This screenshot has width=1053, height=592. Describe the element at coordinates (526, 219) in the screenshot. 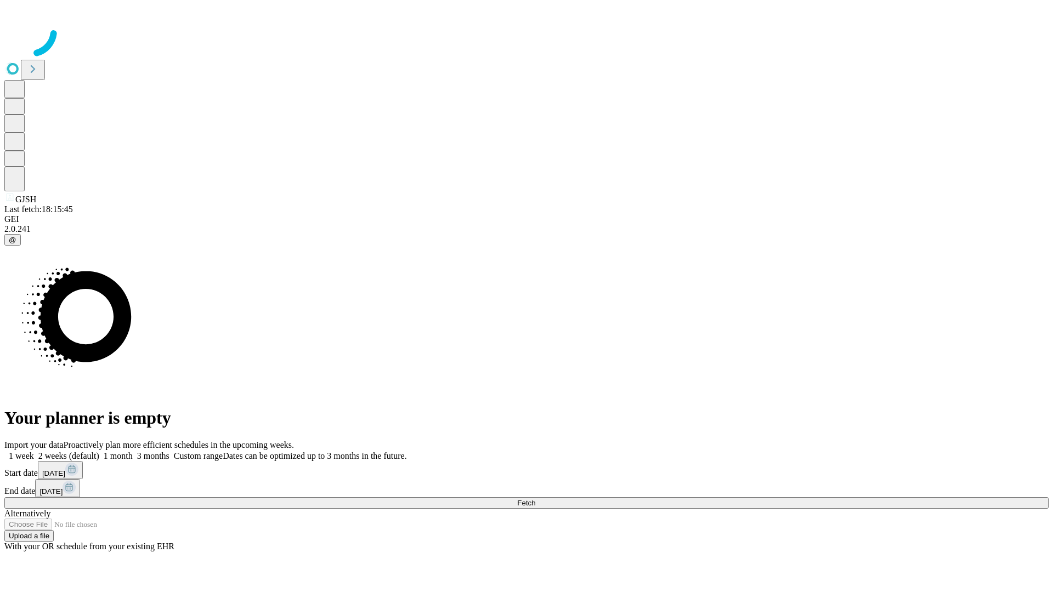

I see `div: GEI` at that location.